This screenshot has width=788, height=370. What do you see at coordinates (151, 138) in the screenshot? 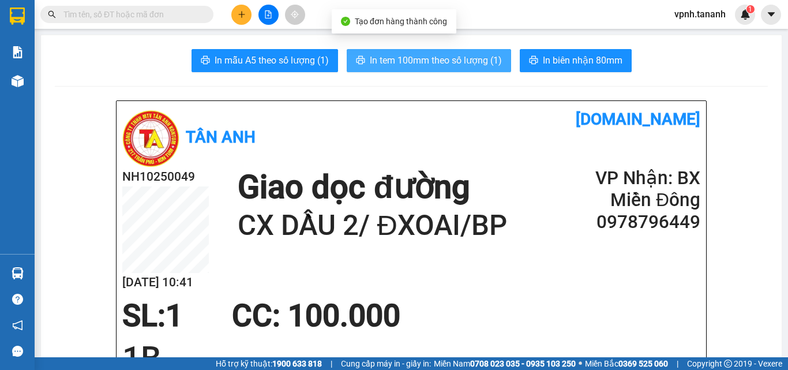
I see `img: logo.jpg` at bounding box center [151, 138].